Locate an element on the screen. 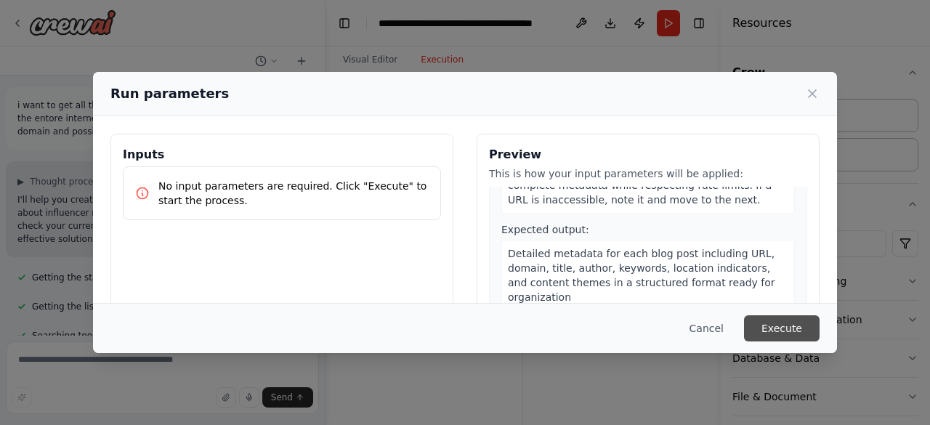 Image resolution: width=930 pixels, height=425 pixels. span: Expected output: is located at coordinates (545, 230).